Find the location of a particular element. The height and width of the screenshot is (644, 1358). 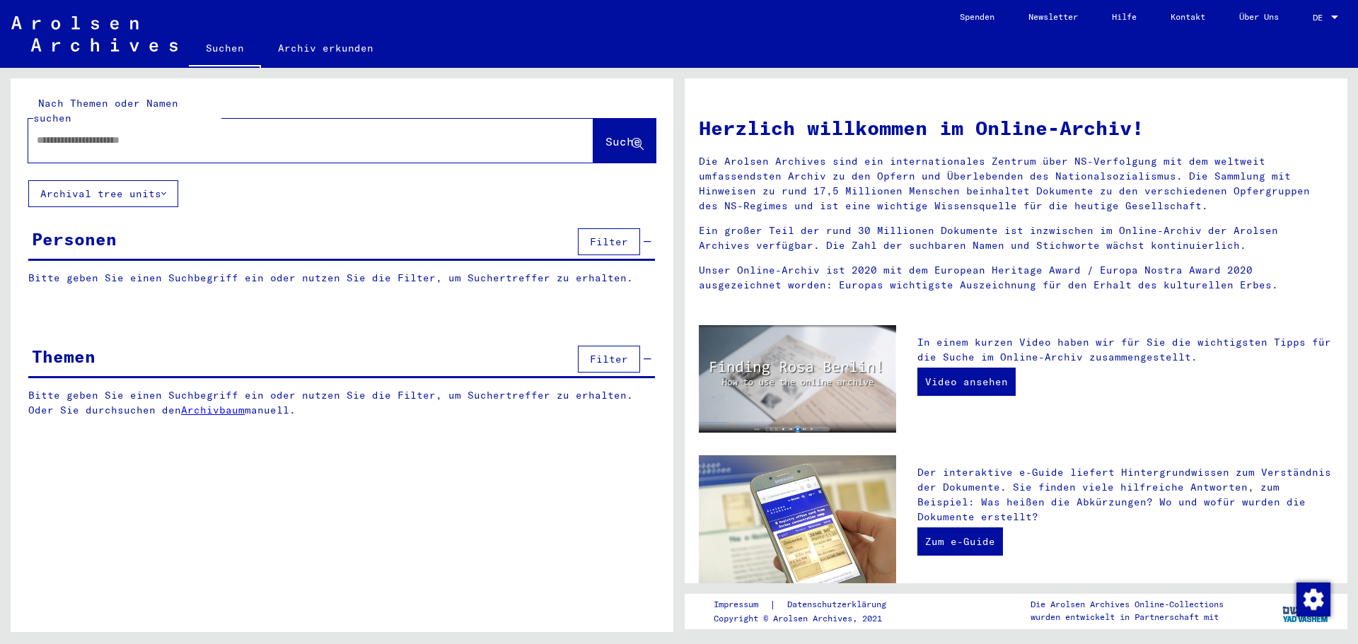

img: Zustimmung ändern is located at coordinates (1313, 600).